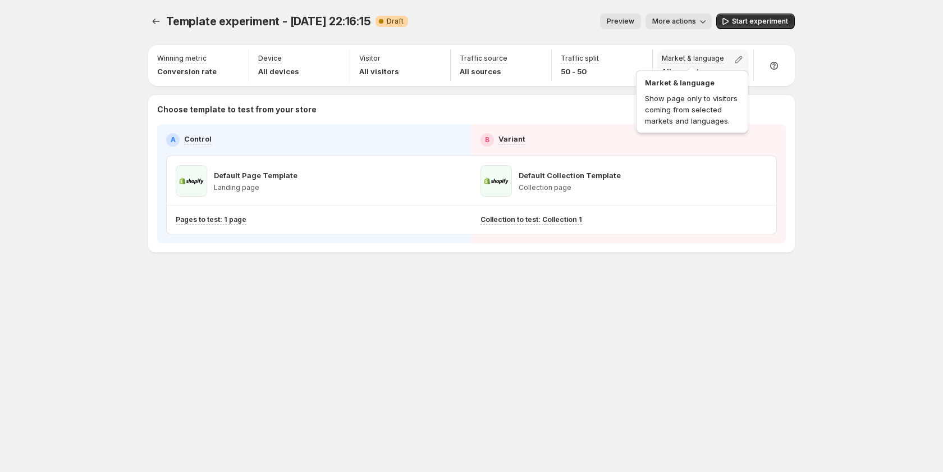 This screenshot has height=472, width=943. I want to click on p: Market & language, so click(693, 58).